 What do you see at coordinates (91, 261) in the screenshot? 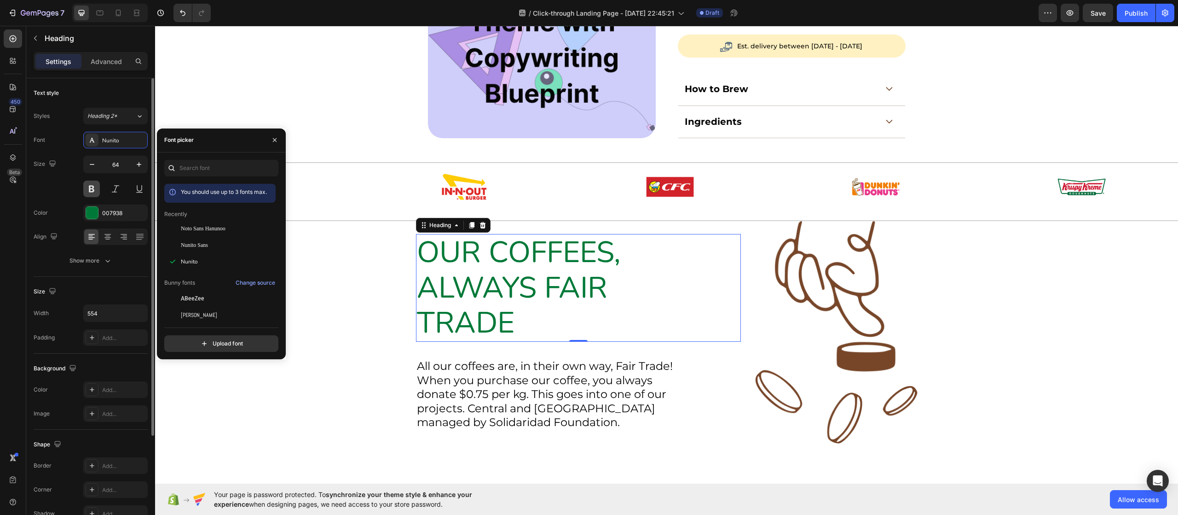
I see `div: Show more` at bounding box center [91, 261].